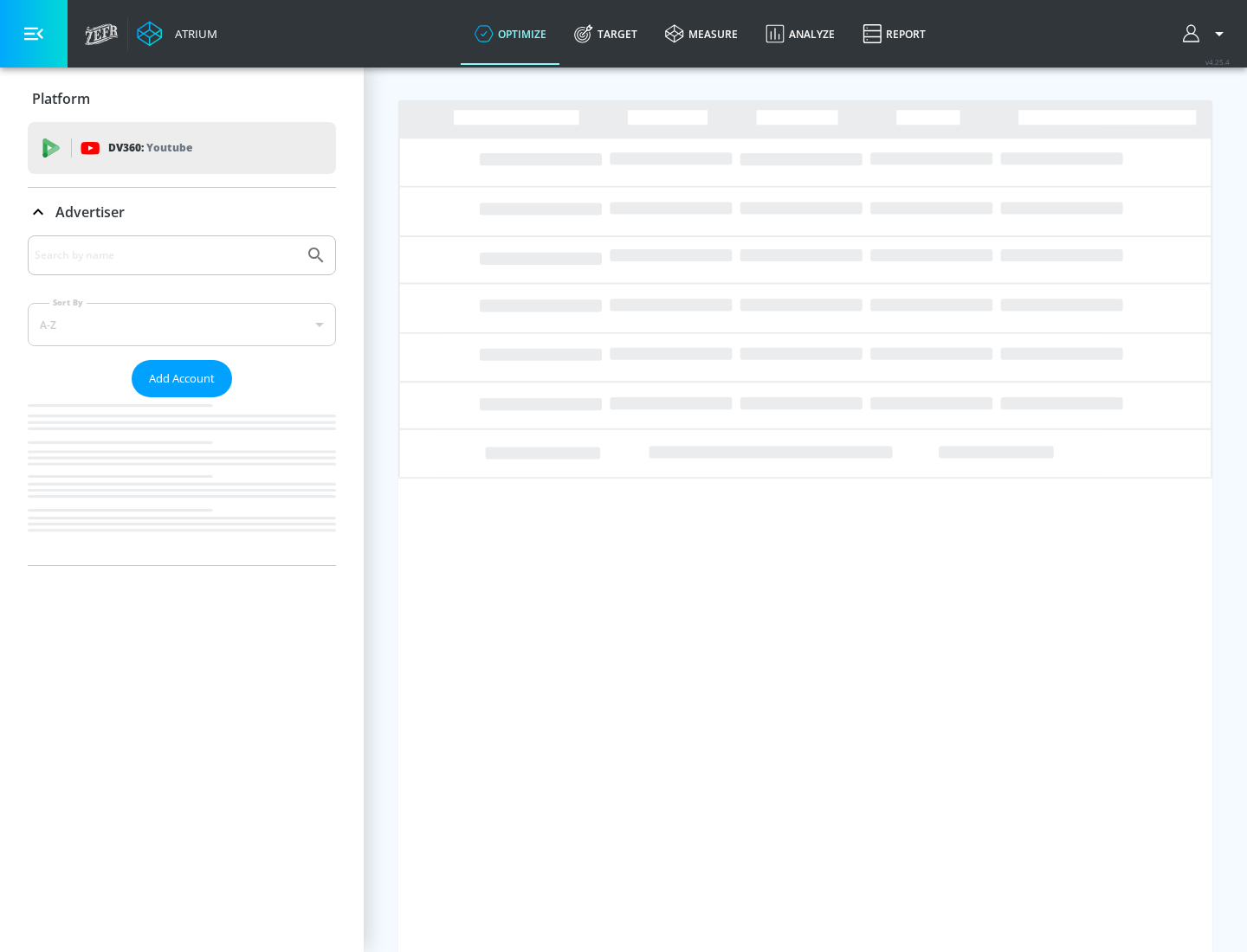  Describe the element at coordinates (176, 34) in the screenshot. I see `a: Atrium` at that location.